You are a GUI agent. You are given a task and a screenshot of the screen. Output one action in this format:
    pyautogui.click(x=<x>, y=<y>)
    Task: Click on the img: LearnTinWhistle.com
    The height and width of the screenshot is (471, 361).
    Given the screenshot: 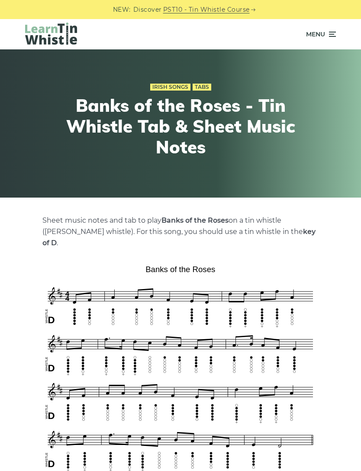 What is the action you would take?
    pyautogui.click(x=51, y=33)
    